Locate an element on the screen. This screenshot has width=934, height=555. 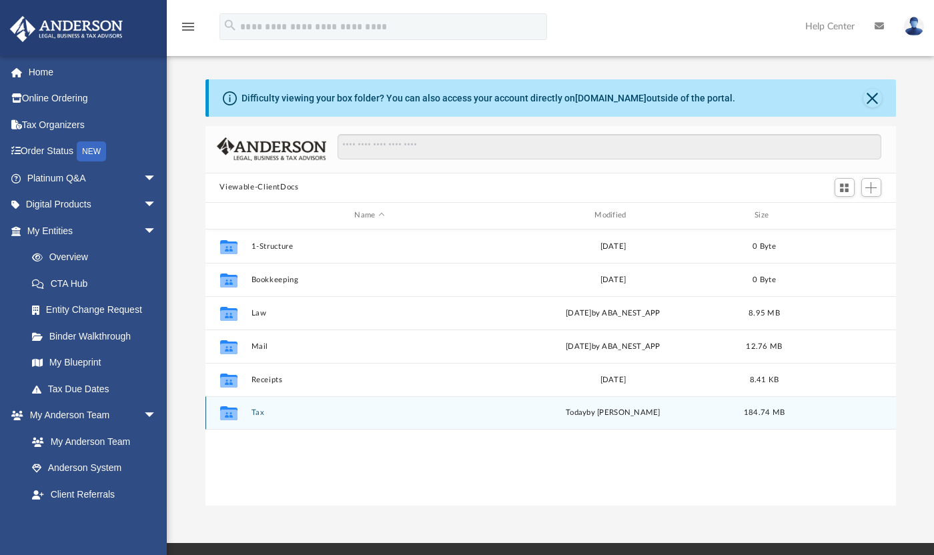
a: Entity Change Request is located at coordinates (97, 310).